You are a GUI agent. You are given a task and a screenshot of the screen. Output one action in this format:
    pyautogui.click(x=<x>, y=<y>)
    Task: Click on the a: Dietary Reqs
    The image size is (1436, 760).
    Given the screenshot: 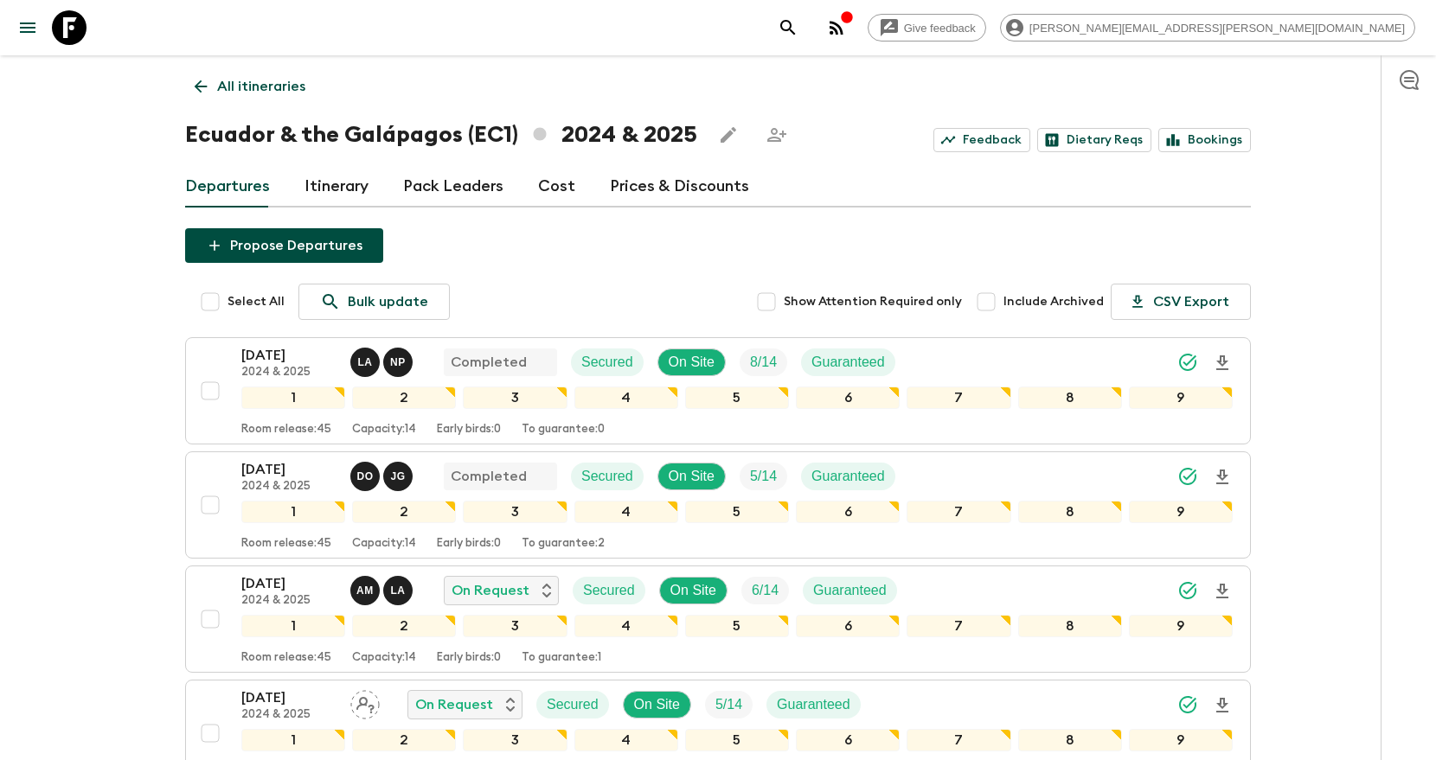 What is the action you would take?
    pyautogui.click(x=1094, y=140)
    